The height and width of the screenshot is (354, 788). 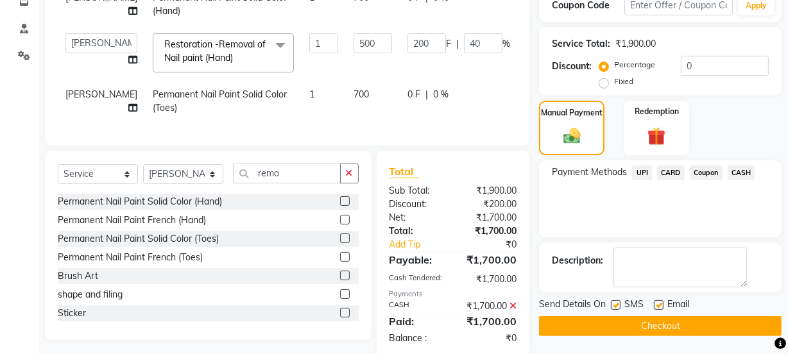 I want to click on button: Checkout, so click(x=660, y=326).